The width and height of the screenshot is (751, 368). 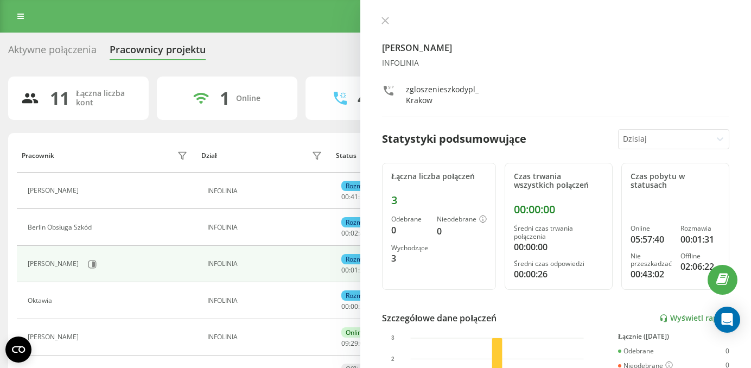 I want to click on div: Oktawia, so click(x=41, y=301).